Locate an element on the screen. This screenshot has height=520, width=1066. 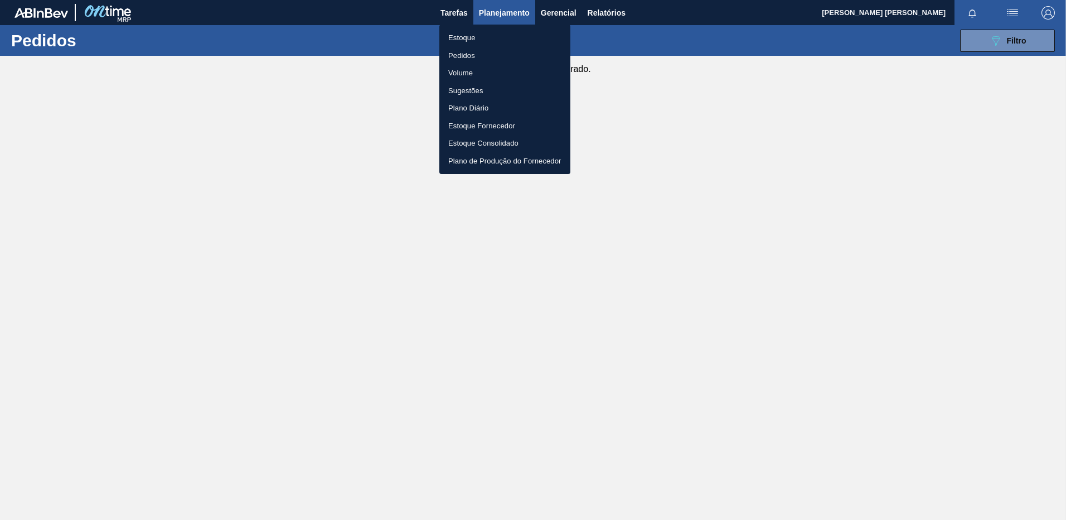
a: Plano Diário is located at coordinates (505, 108).